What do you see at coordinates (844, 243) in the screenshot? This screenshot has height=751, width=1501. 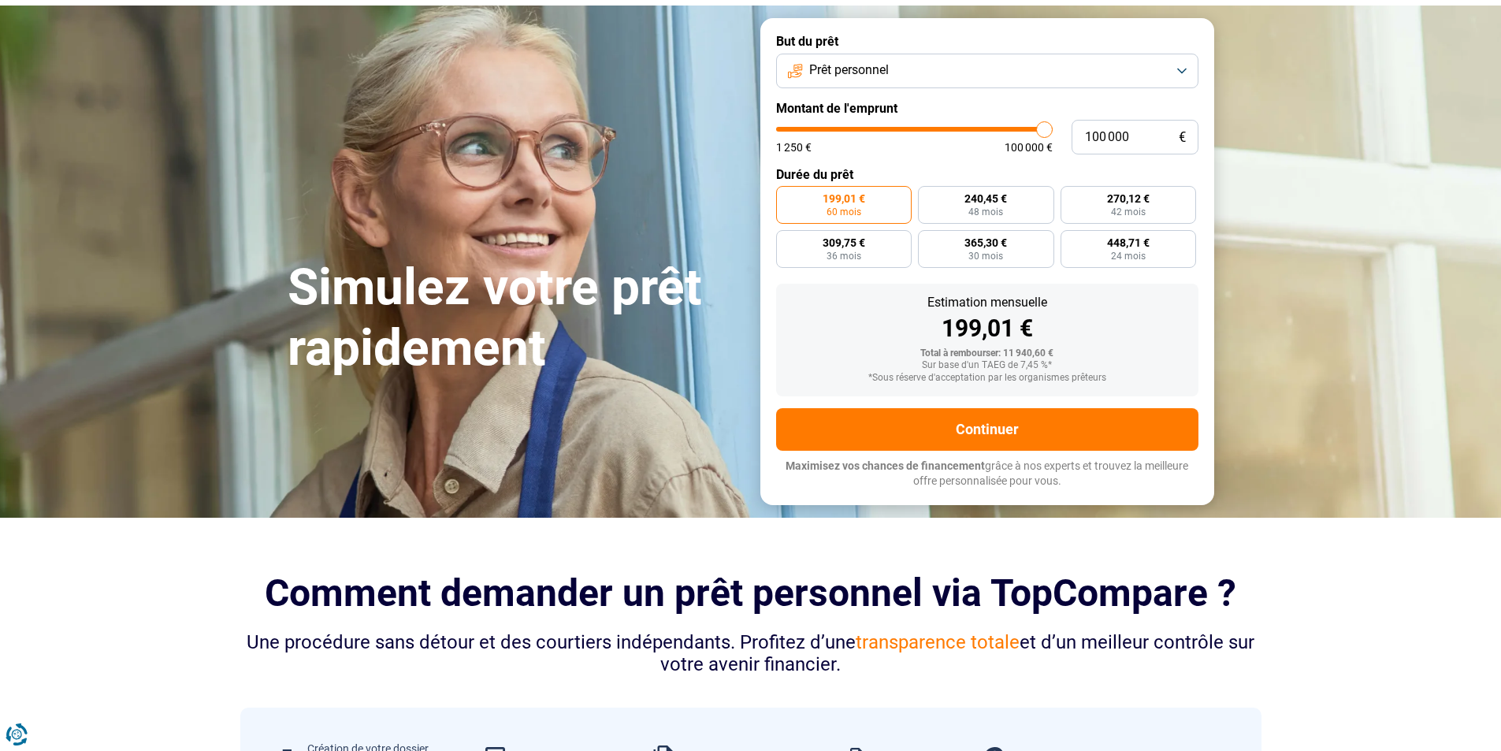 I see `span: 309,75 €` at bounding box center [844, 243].